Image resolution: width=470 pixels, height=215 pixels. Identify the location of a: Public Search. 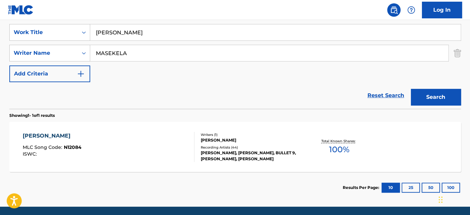
(394, 10).